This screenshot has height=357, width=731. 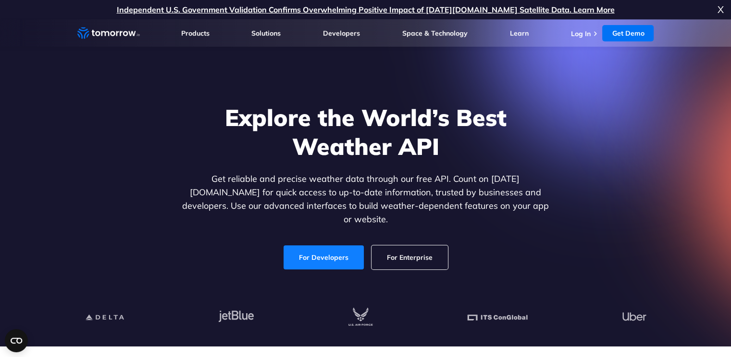 I want to click on a: Learn, so click(x=519, y=33).